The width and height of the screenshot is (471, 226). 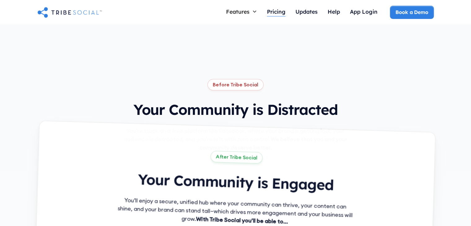 What do you see at coordinates (236, 157) in the screenshot?
I see `div: After Tribe Social` at bounding box center [236, 157].